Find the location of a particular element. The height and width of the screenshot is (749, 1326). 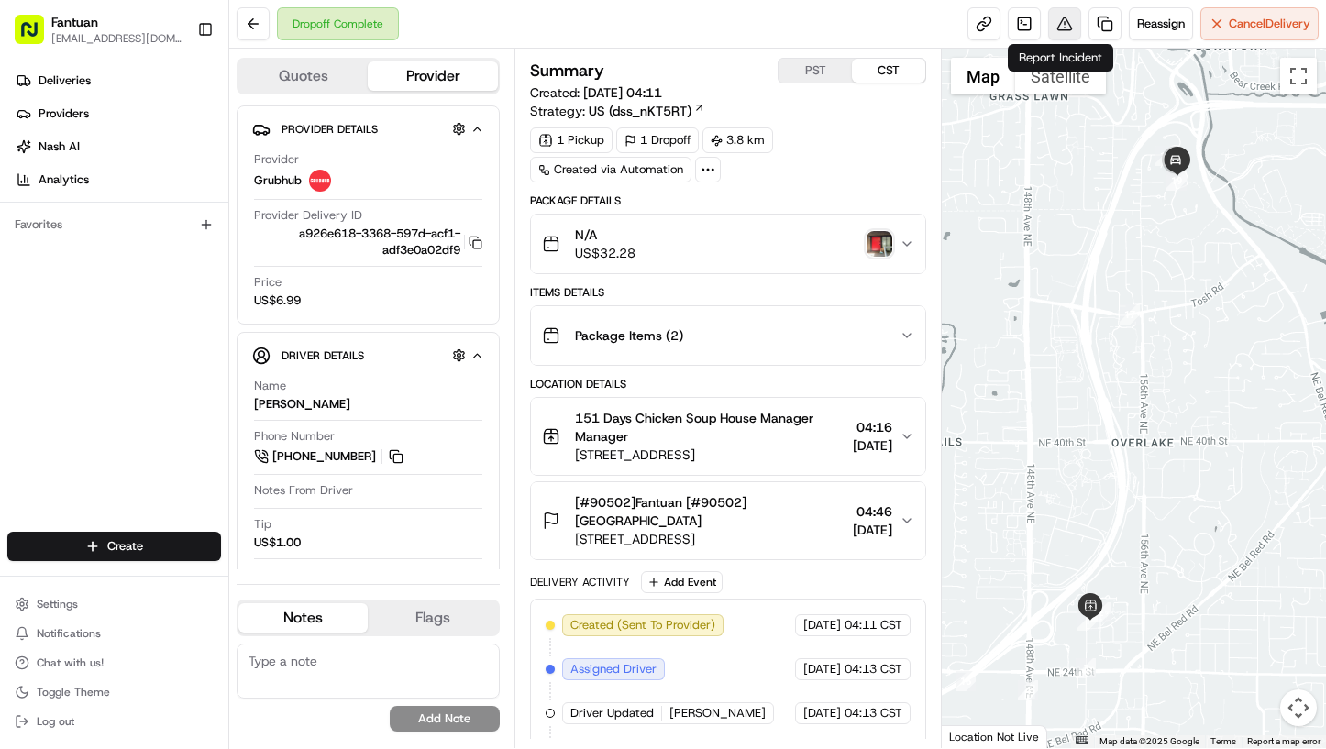

span: 8月15日 is located at coordinates (183, 341).